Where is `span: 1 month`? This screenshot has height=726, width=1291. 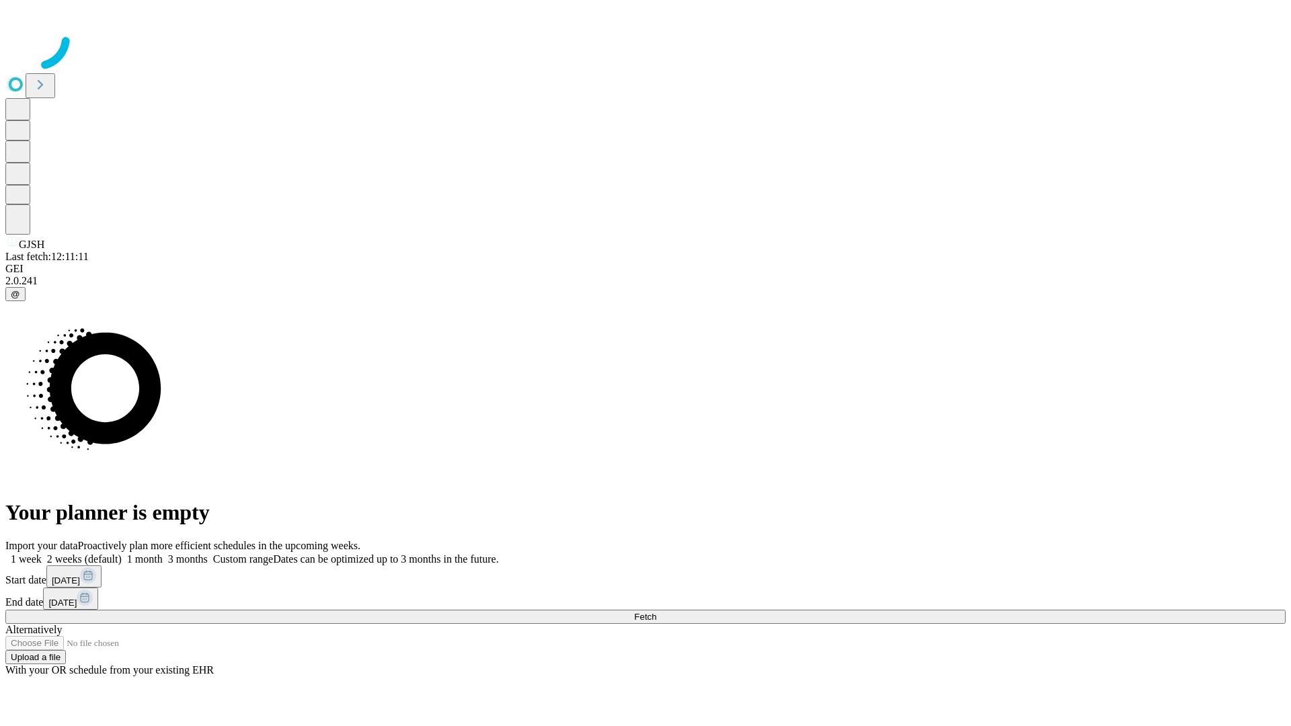 span: 1 month is located at coordinates (145, 559).